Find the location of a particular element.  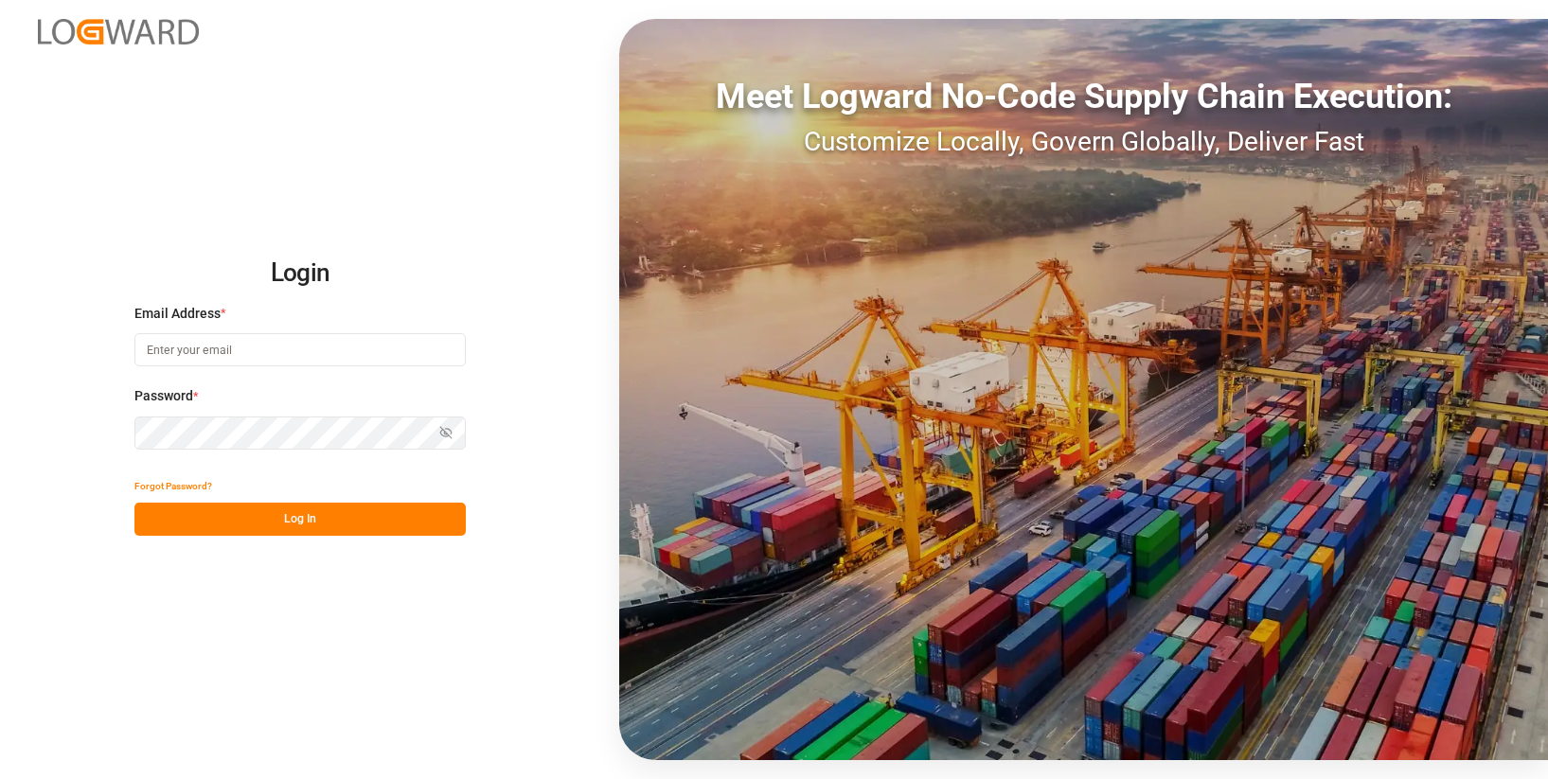

span: Password is located at coordinates (164, 396).